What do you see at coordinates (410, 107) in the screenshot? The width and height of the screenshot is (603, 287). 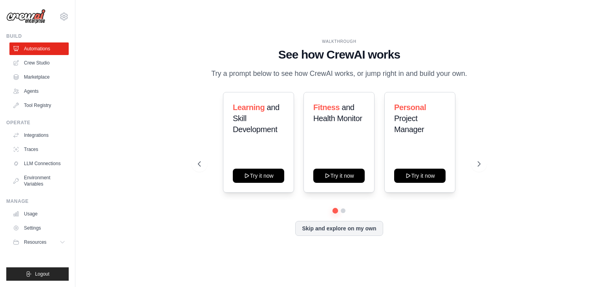 I see `span: Personal` at bounding box center [410, 107].